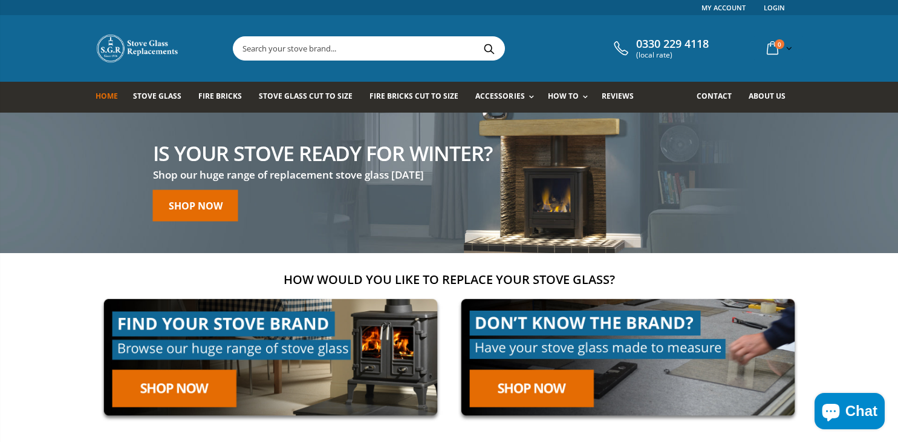  What do you see at coordinates (719, 97) in the screenshot?
I see `a: Contact` at bounding box center [719, 97].